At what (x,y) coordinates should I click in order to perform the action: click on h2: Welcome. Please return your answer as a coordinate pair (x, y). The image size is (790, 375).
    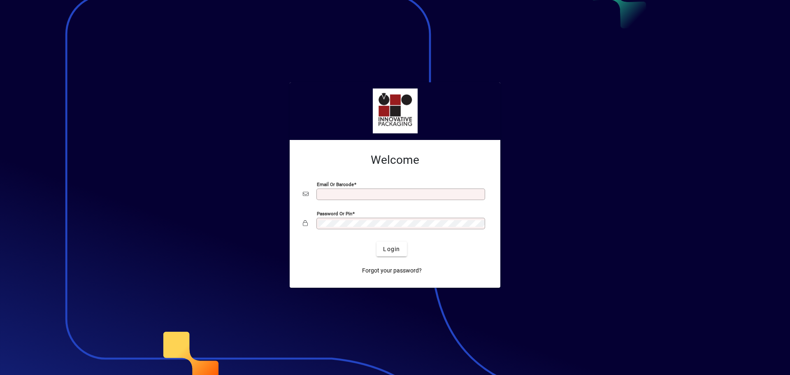
    Looking at the image, I should click on (395, 160).